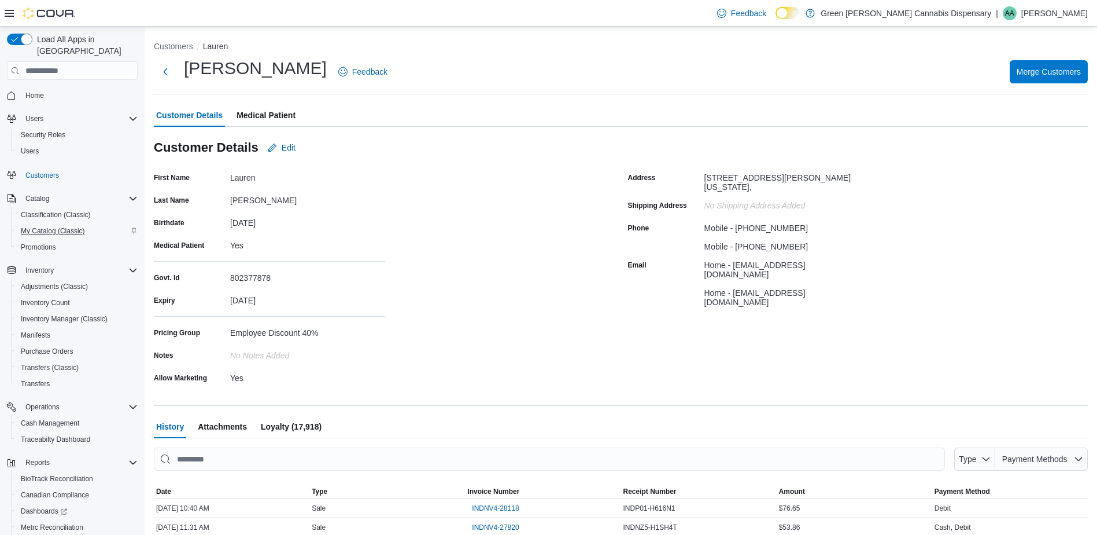 This screenshot has width=1097, height=535. What do you see at coordinates (35, 95) in the screenshot?
I see `a: Home` at bounding box center [35, 95].